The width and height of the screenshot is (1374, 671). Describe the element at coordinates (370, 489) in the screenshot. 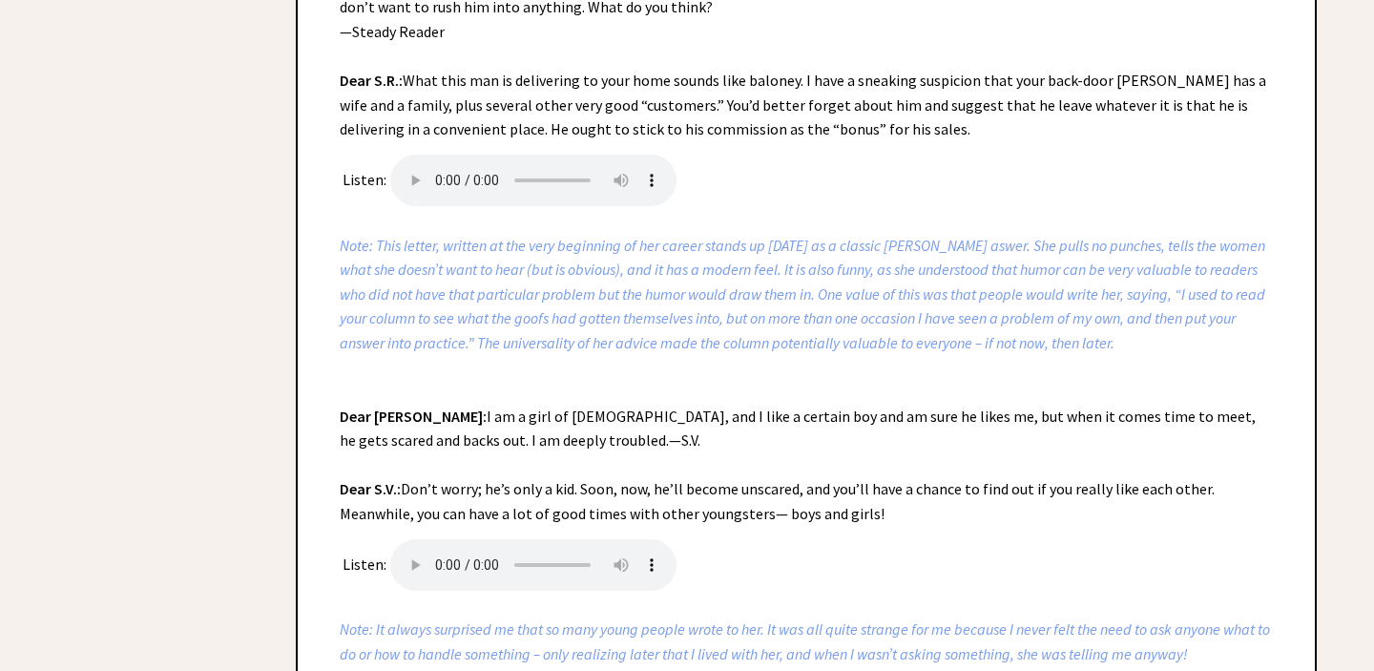

I see `strong: Dear S.V.:` at that location.